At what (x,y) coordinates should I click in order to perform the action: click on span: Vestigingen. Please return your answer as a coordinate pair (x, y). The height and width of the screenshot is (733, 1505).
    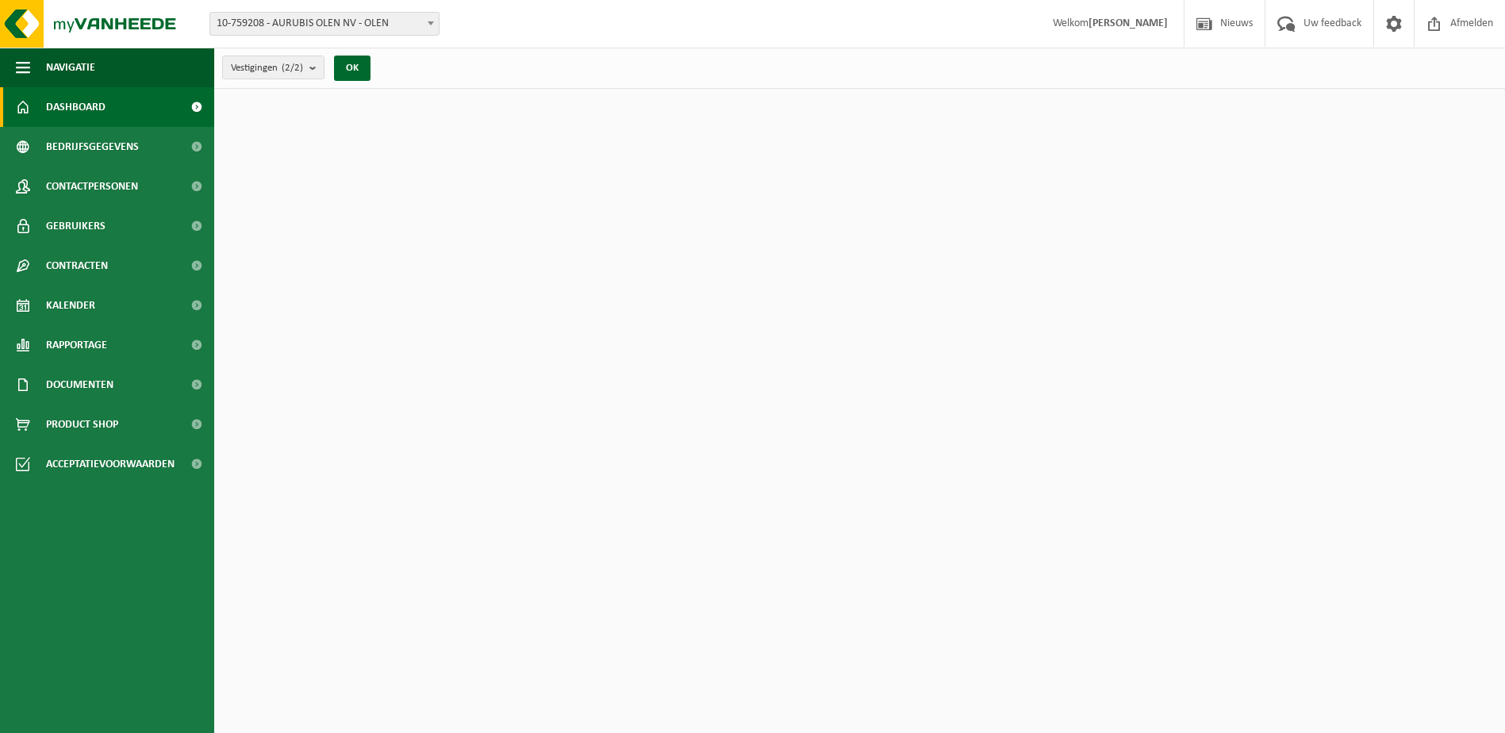
    Looking at the image, I should click on (267, 68).